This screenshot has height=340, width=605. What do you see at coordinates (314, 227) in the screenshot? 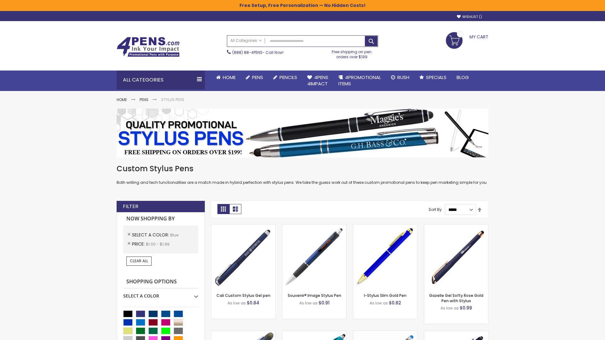
I see `a: Souvenir® Image Stylus Pen-Blue` at bounding box center [314, 227].